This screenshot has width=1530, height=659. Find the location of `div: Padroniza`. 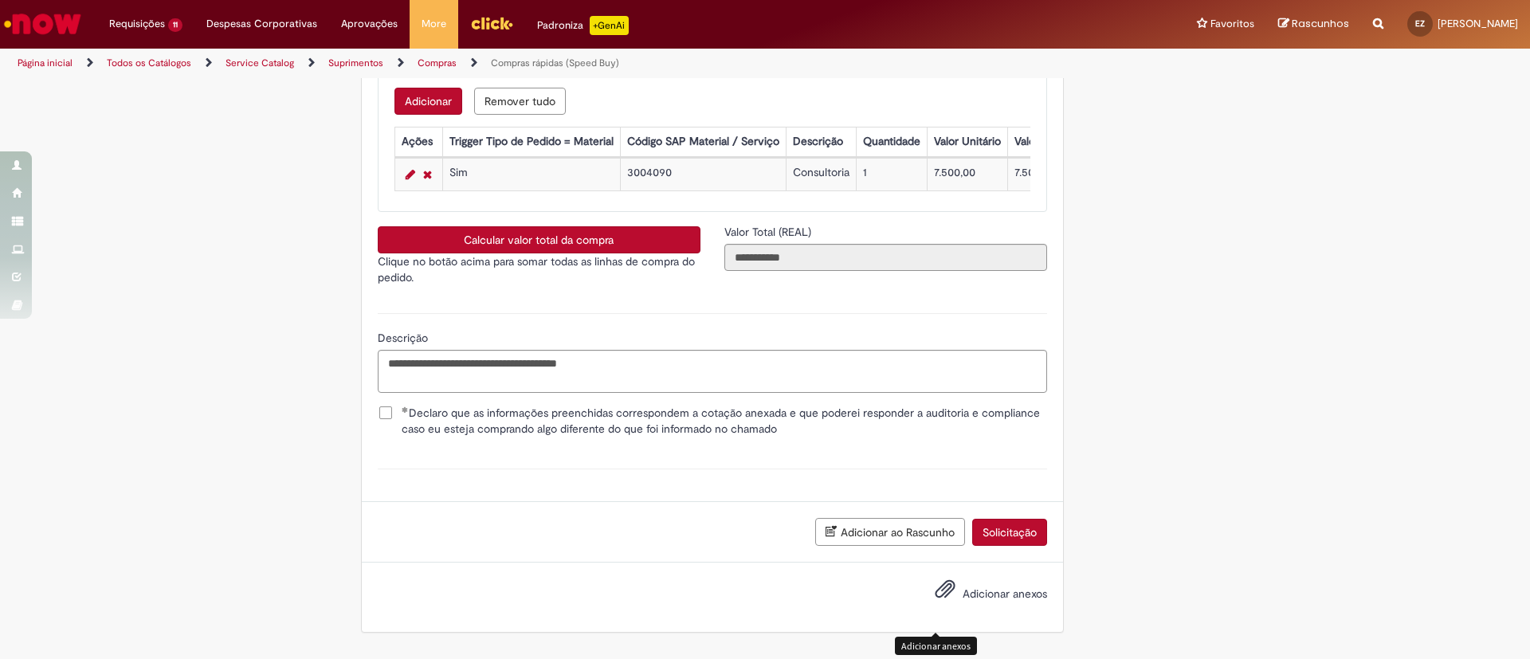

div: Padroniza is located at coordinates (583, 26).